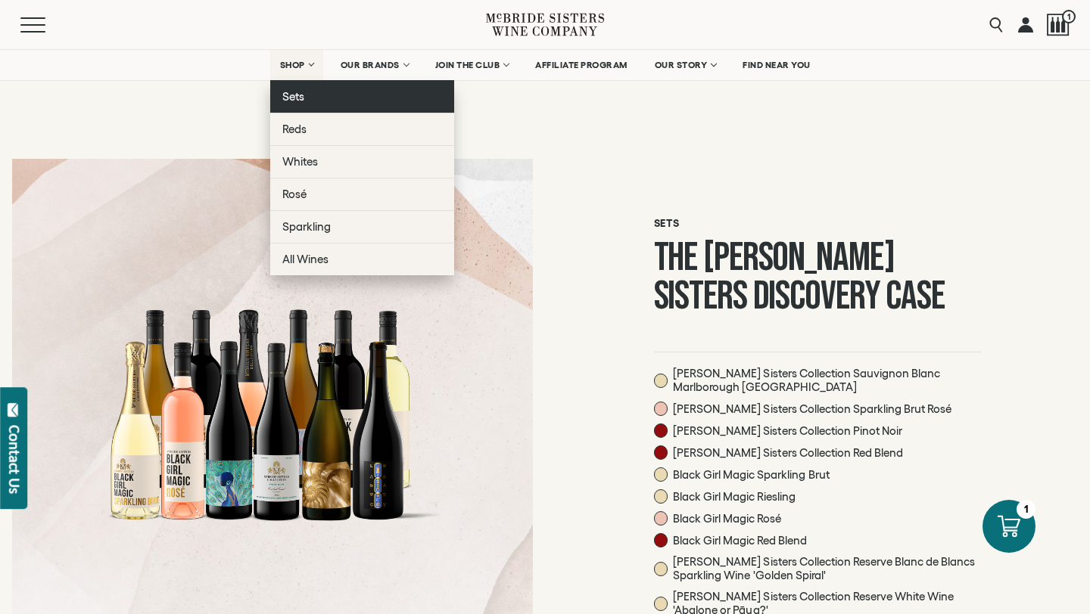 Image resolution: width=1090 pixels, height=614 pixels. What do you see at coordinates (471, 65) in the screenshot?
I see `a: JOIN THE CLUB` at bounding box center [471, 65].